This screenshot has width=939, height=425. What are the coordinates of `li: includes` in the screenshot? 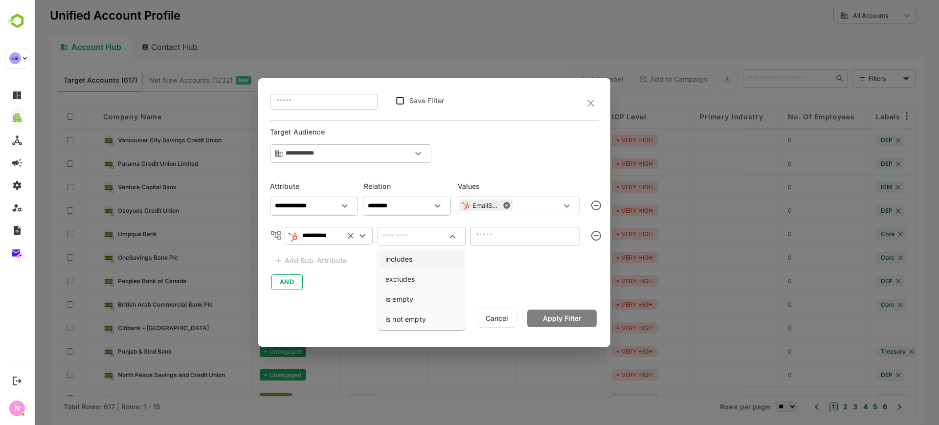 It's located at (387, 259).